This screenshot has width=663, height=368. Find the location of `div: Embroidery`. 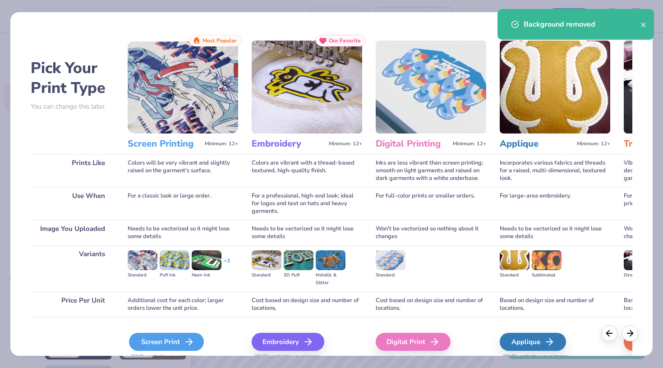

div: Embroidery is located at coordinates (288, 342).